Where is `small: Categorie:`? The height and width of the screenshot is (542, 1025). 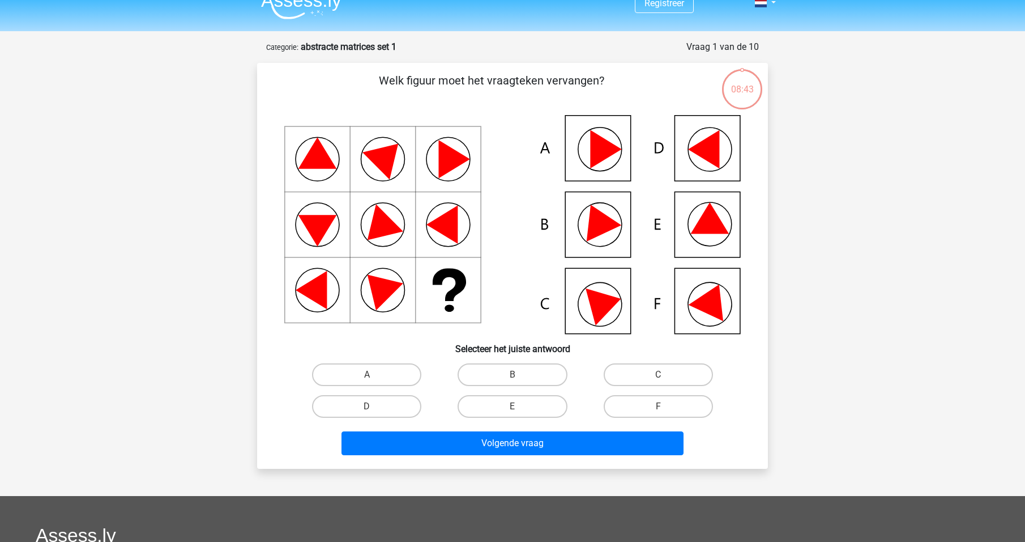 small: Categorie: is located at coordinates (282, 47).